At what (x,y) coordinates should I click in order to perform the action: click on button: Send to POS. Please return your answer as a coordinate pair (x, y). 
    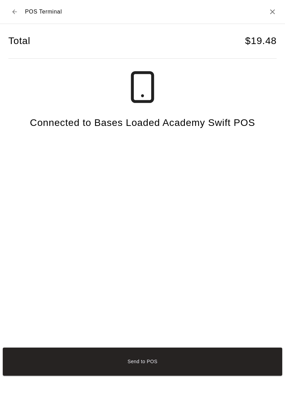
    Looking at the image, I should click on (142, 362).